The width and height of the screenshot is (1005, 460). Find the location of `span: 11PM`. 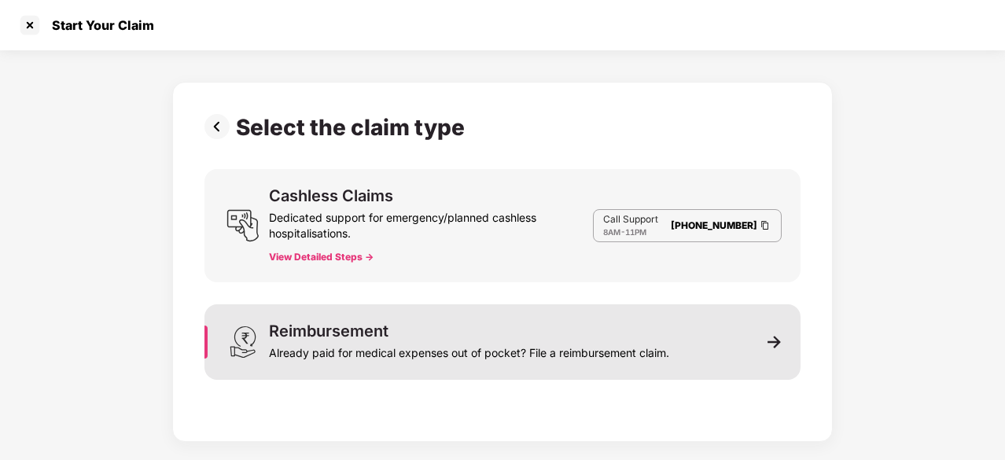

span: 11PM is located at coordinates (635, 232).